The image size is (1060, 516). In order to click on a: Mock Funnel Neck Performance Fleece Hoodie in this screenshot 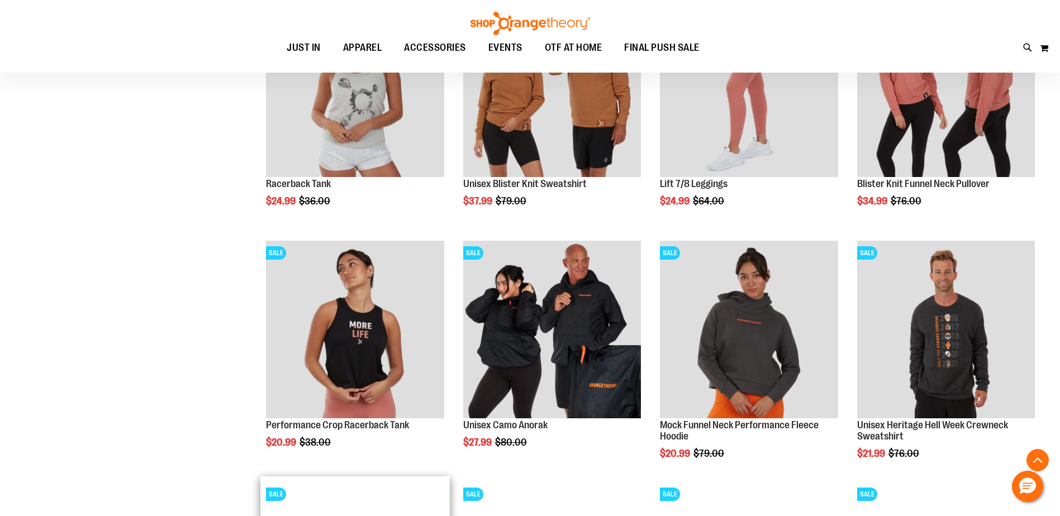, I will do `click(739, 431)`.